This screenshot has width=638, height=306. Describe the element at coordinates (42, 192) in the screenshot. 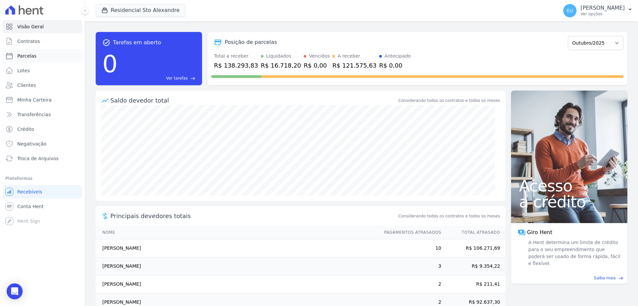

I see `a: Recebíveis` at that location.